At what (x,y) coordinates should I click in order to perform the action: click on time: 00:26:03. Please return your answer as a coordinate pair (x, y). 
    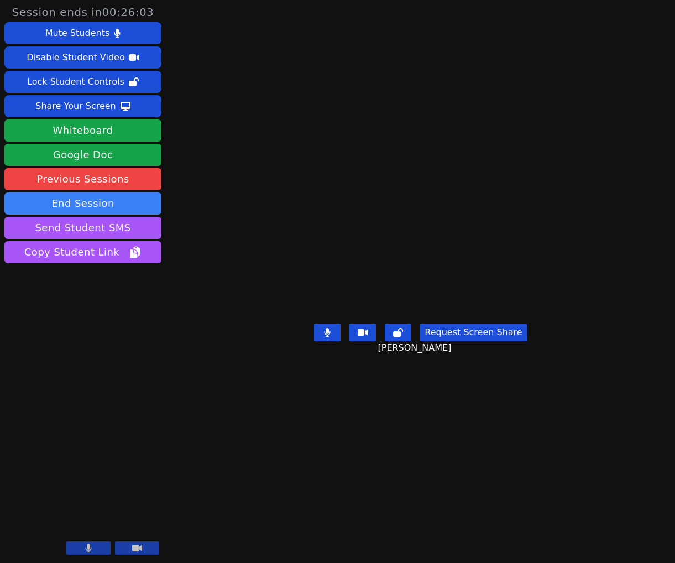
    Looking at the image, I should click on (128, 12).